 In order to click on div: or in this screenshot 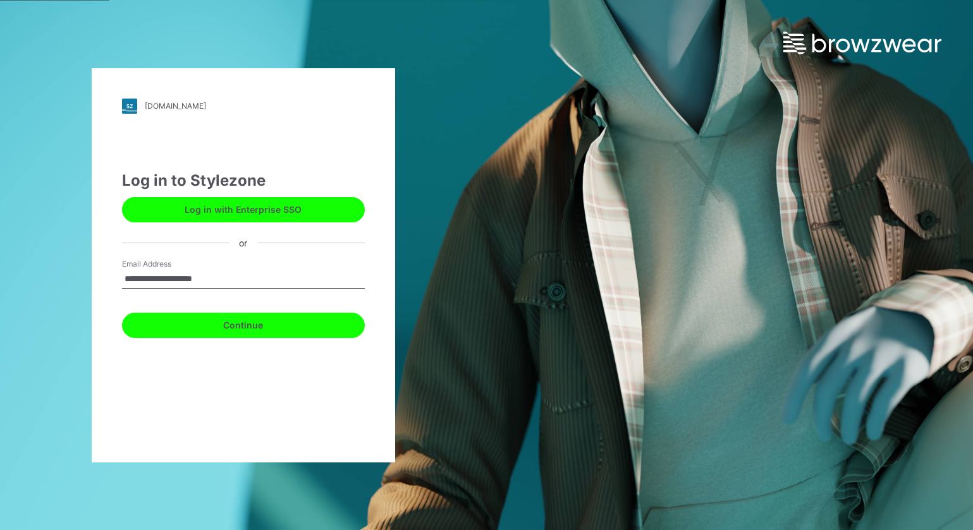, I will do `click(243, 243)`.